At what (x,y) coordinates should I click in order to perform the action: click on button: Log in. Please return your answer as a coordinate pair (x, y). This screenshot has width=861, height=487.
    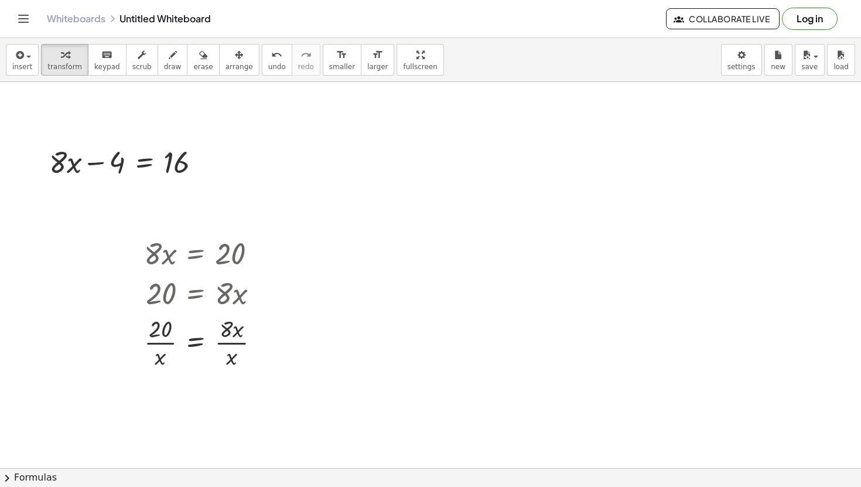
    Looking at the image, I should click on (809, 19).